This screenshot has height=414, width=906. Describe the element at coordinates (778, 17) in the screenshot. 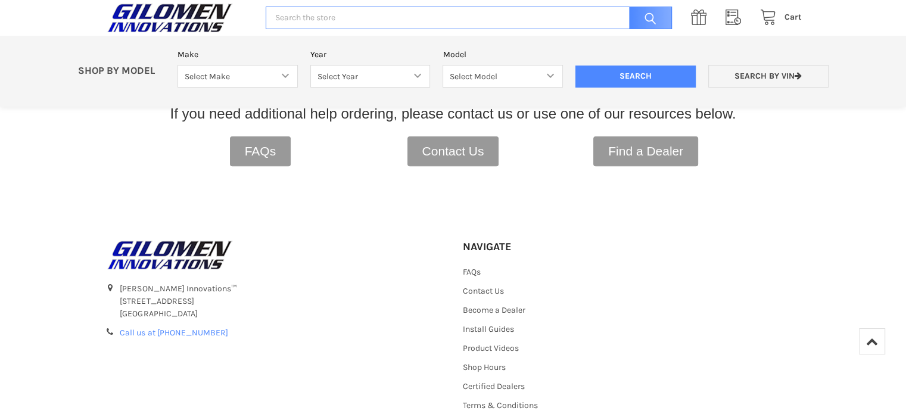

I see `a: Cart` at that location.